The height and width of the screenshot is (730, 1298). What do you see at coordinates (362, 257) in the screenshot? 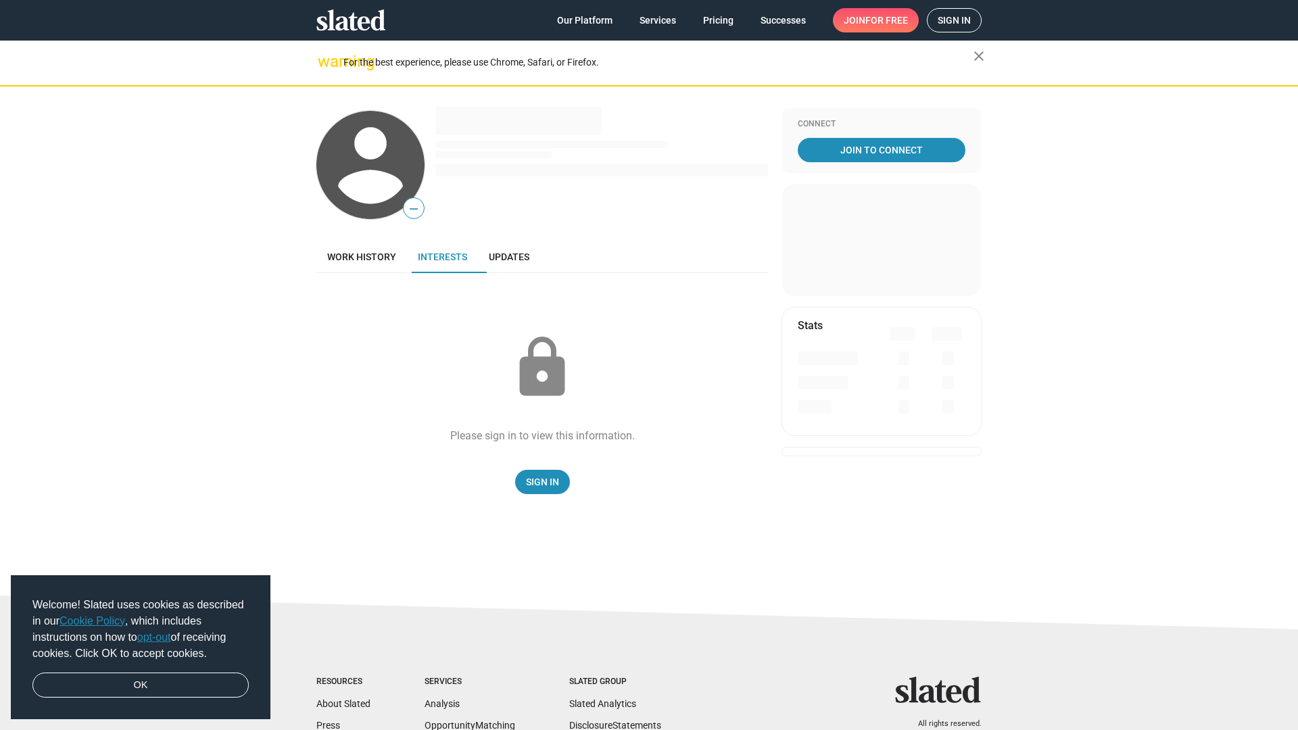
I see `span: Work history` at bounding box center [362, 257].